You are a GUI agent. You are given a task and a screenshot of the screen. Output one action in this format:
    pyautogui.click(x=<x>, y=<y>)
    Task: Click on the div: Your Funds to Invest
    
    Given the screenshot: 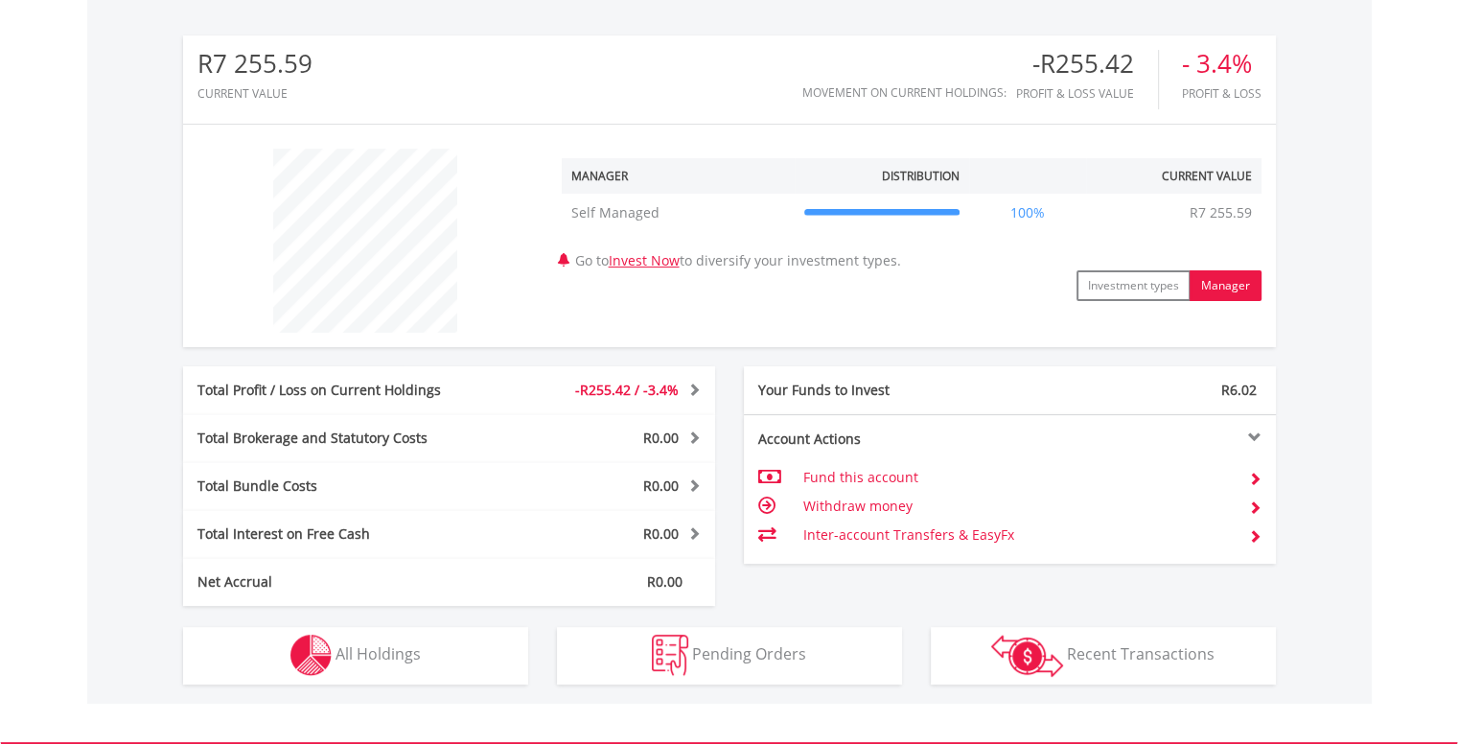 What is the action you would take?
    pyautogui.click(x=877, y=390)
    